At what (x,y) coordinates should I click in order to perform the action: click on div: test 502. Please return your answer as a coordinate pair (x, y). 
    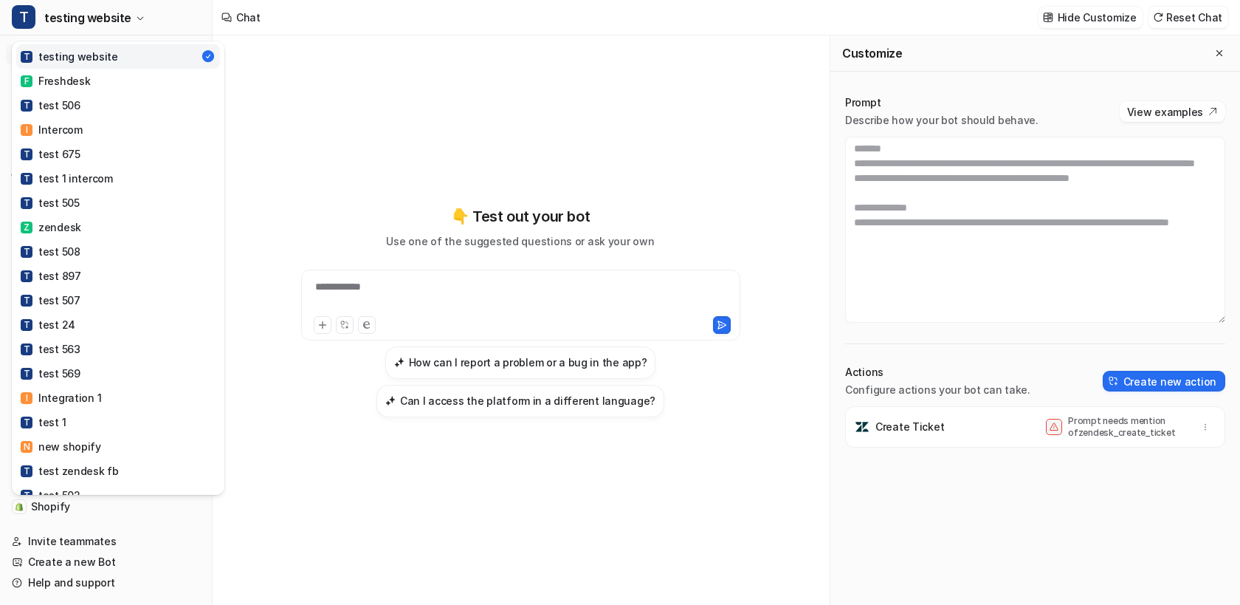
    Looking at the image, I should click on (50, 495).